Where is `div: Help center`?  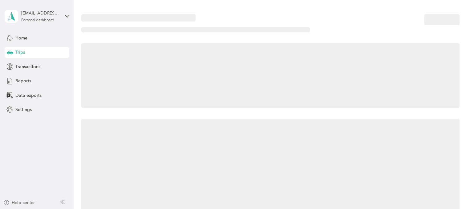 div: Help center is located at coordinates (19, 203).